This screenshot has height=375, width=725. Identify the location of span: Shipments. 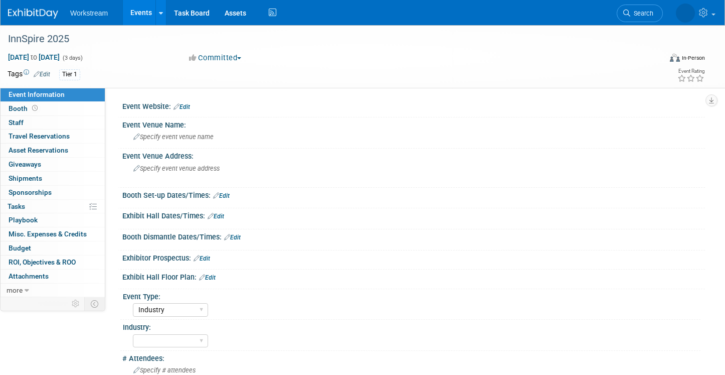
(25, 178).